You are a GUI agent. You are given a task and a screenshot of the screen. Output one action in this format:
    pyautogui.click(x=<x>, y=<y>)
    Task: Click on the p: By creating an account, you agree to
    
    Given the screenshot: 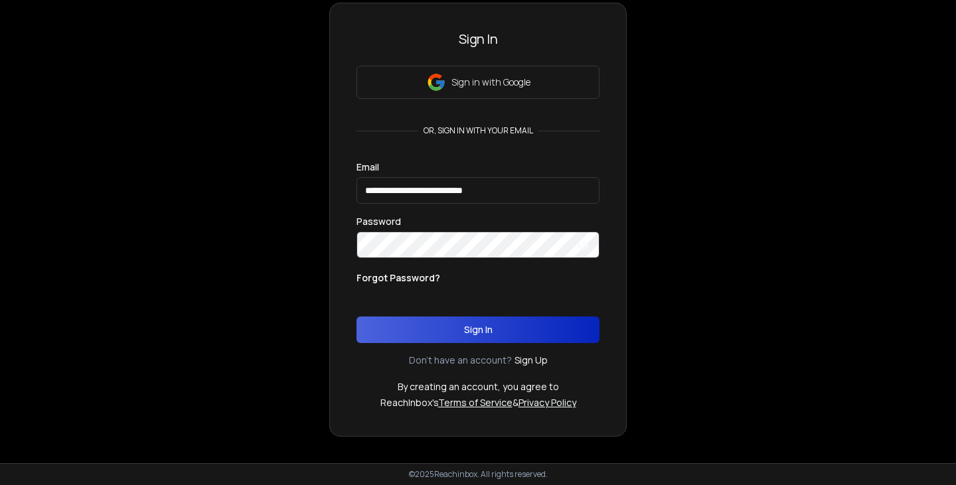 What is the action you would take?
    pyautogui.click(x=478, y=387)
    